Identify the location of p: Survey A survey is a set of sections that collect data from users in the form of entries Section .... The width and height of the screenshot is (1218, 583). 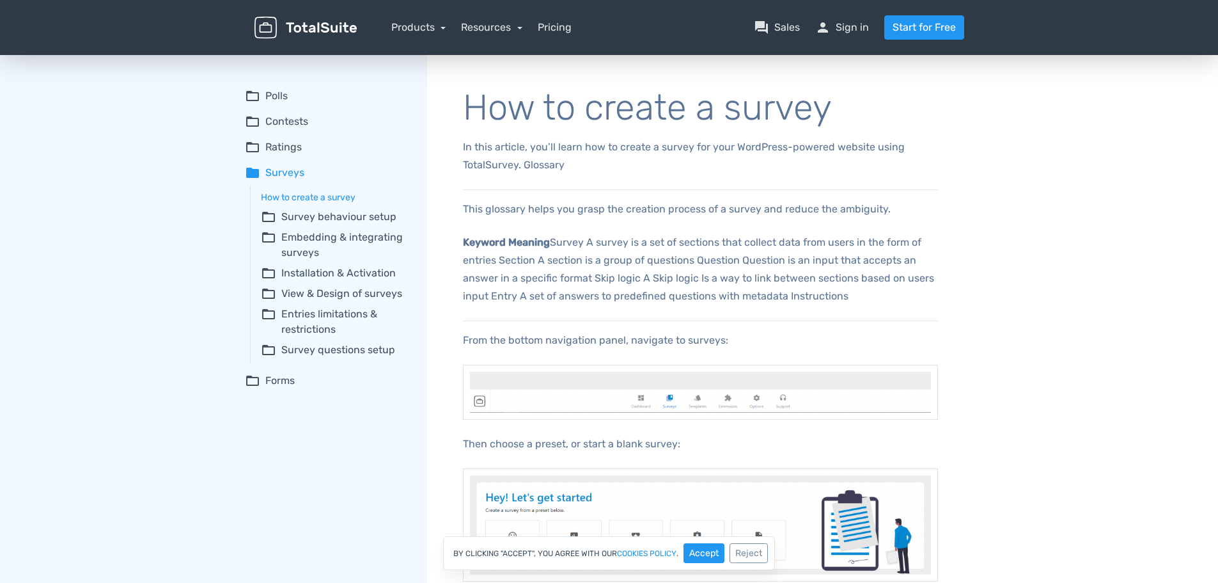
(700, 269).